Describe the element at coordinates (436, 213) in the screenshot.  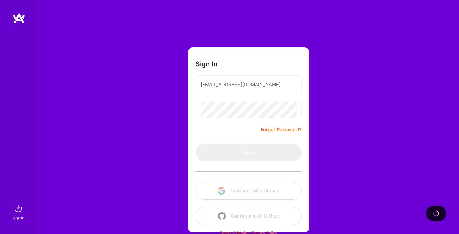
I see `img: loading` at that location.